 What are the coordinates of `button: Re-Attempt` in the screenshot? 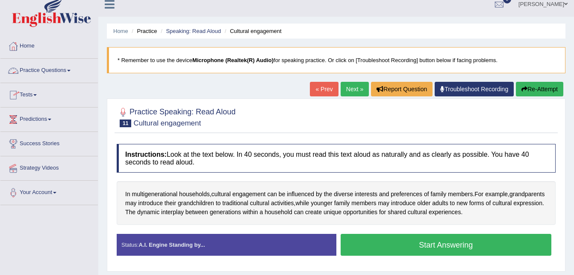 It's located at (540, 89).